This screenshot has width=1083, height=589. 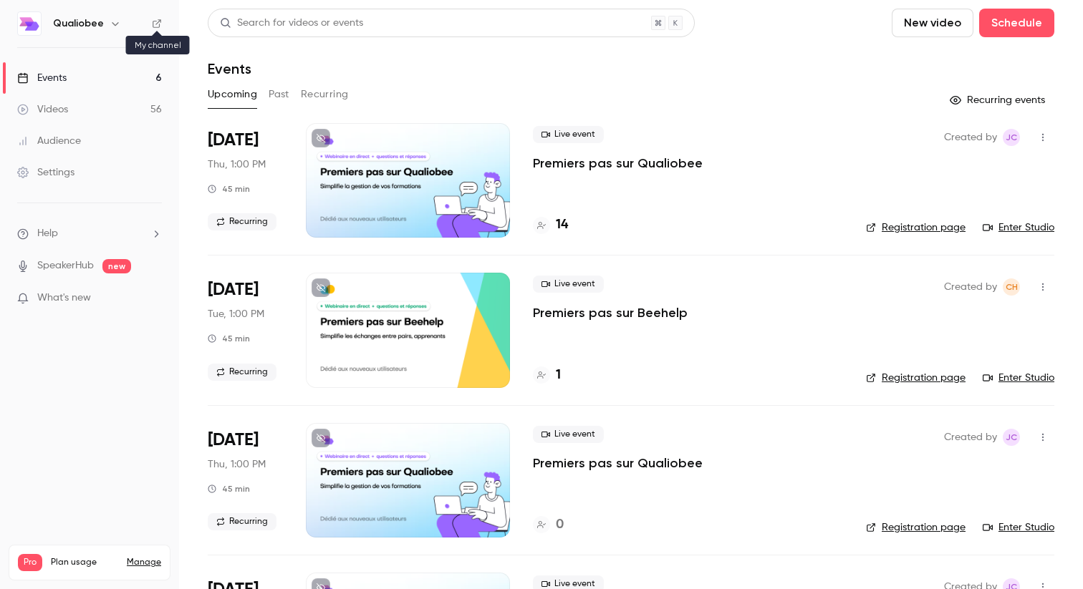 I want to click on a: Manage, so click(x=144, y=563).